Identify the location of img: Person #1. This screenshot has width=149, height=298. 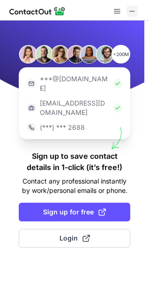
(28, 54).